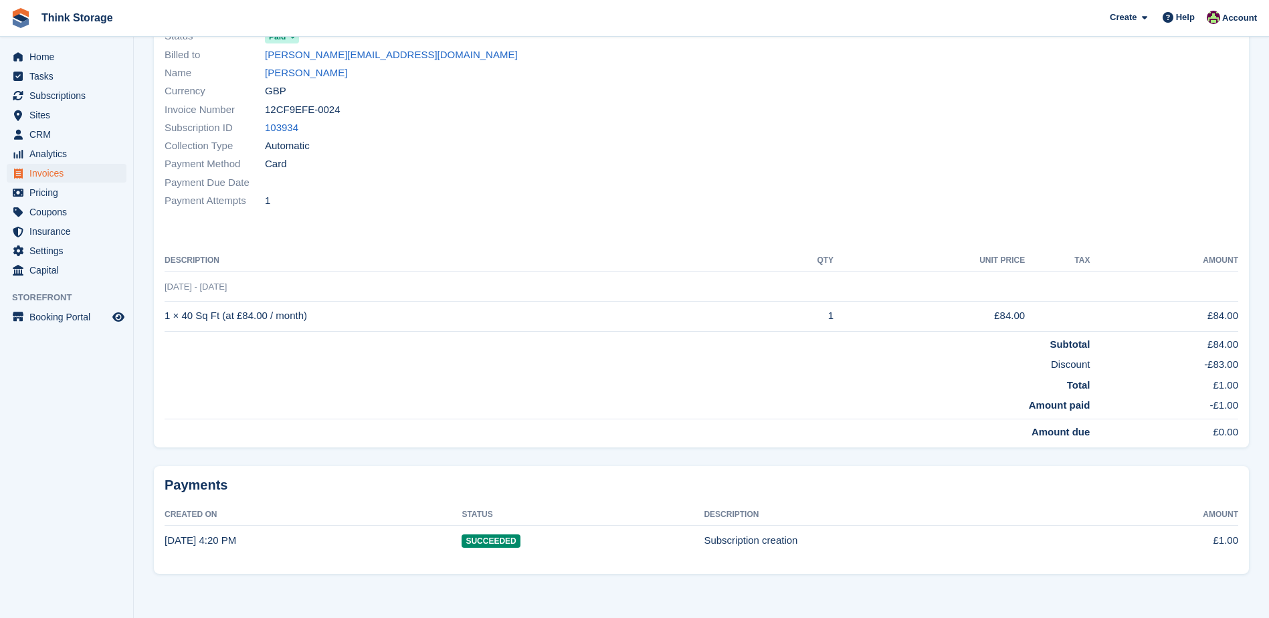  What do you see at coordinates (799, 261) in the screenshot?
I see `th: QTY` at bounding box center [799, 261].